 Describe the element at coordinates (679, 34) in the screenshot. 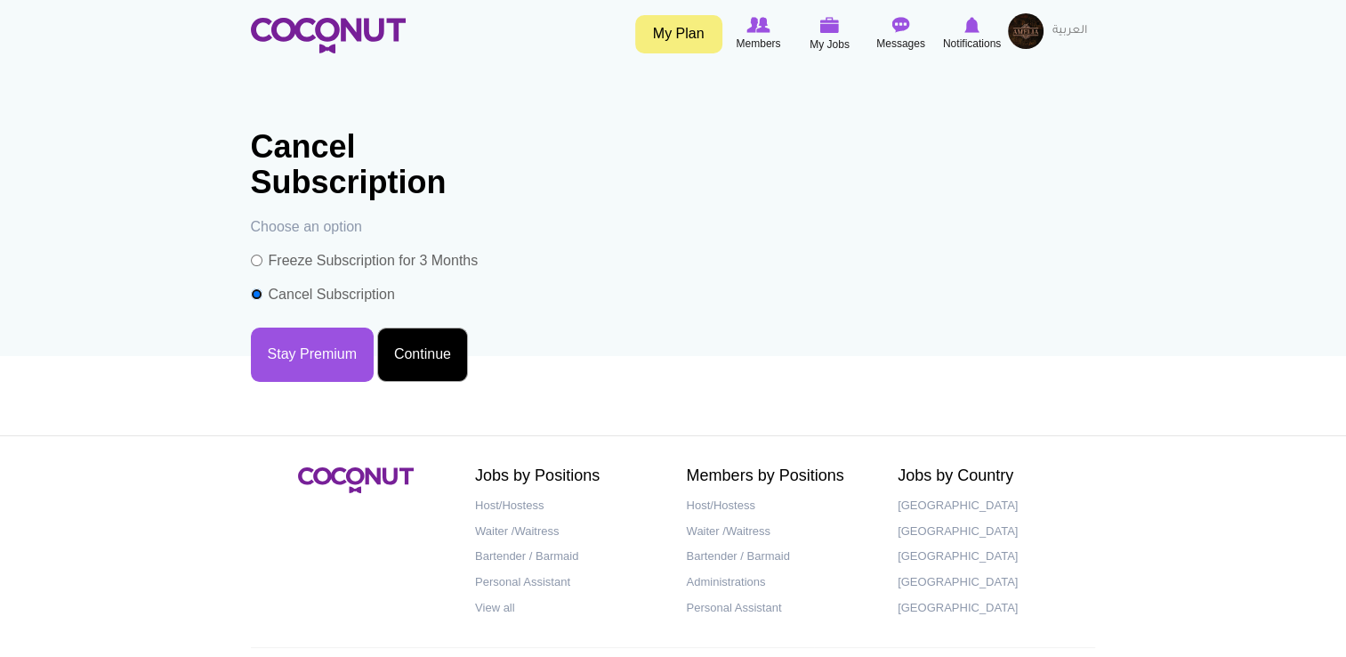

I see `a: My Plan` at that location.